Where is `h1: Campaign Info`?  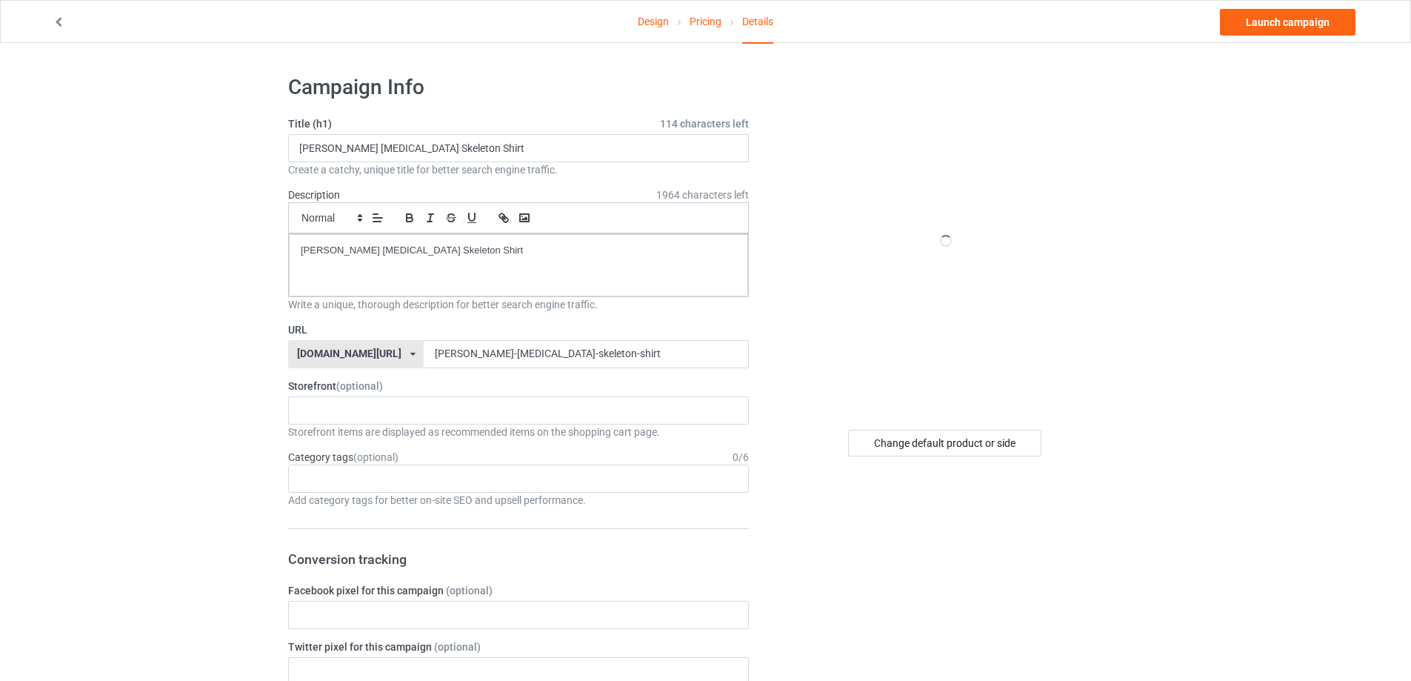 h1: Campaign Info is located at coordinates (519, 87).